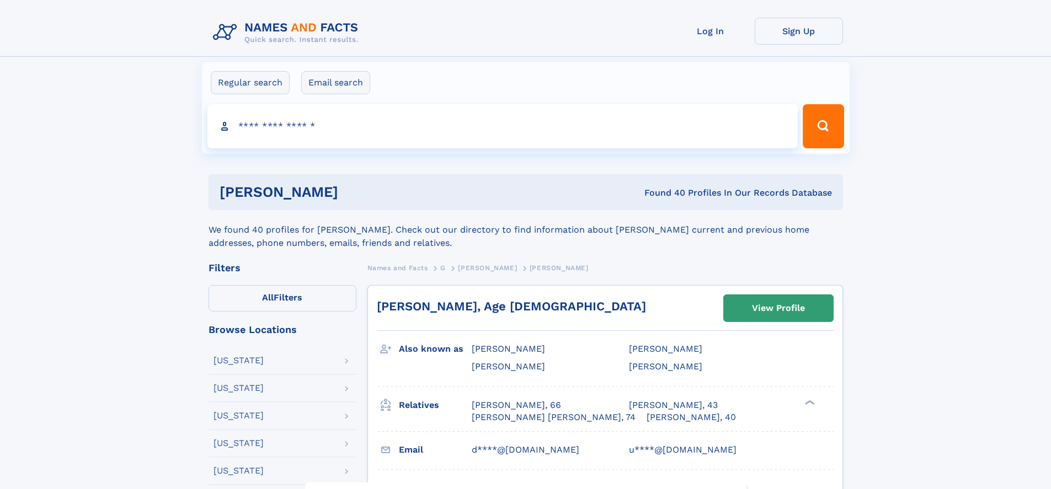  Describe the element at coordinates (711, 31) in the screenshot. I see `a: Log In` at that location.